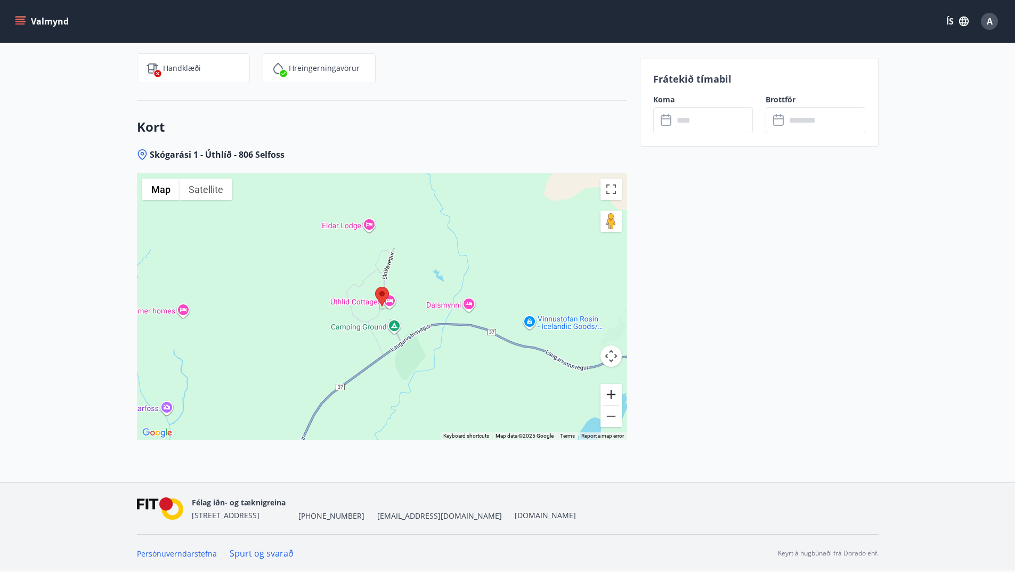 The image size is (1015, 572). I want to click on span: Félag iðn- og tæknigreina, so click(239, 502).